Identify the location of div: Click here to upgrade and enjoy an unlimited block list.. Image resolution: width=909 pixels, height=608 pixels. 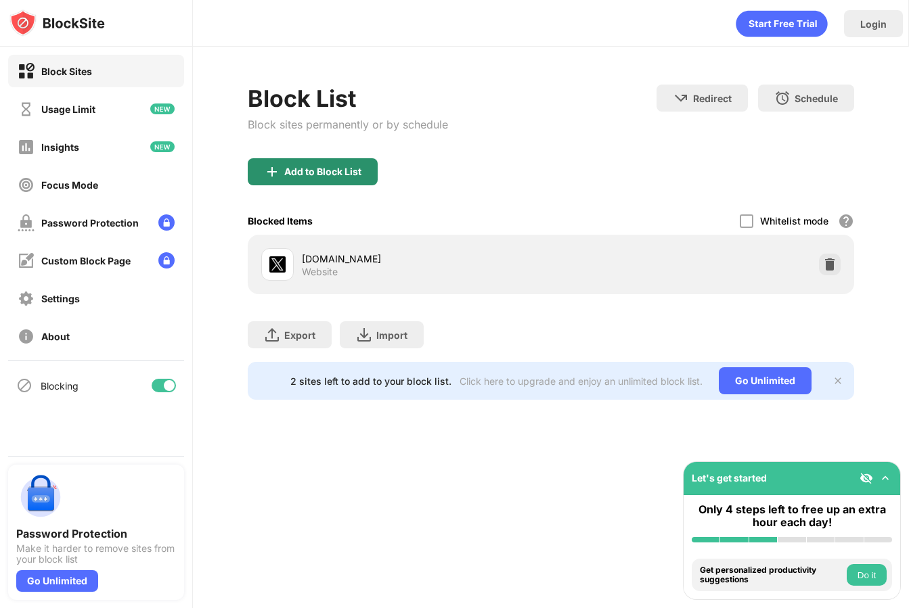
(581, 381).